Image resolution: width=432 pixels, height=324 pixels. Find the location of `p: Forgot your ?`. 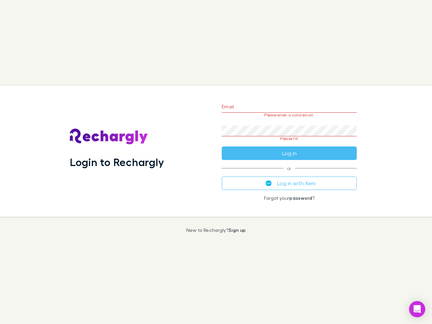

p: Forgot your ? is located at coordinates (289, 198).